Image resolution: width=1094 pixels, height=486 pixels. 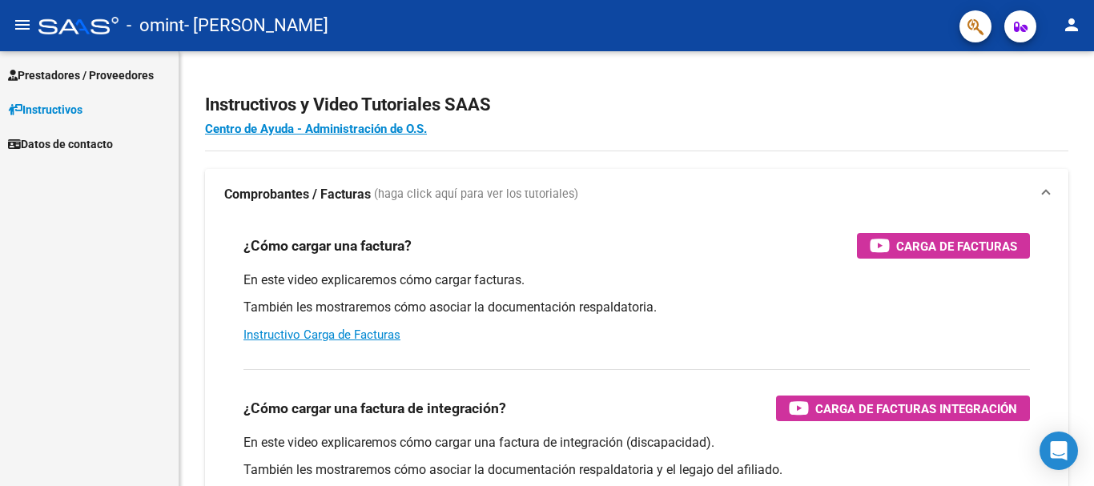 What do you see at coordinates (81, 75) in the screenshot?
I see `span: Prestadores / Proveedores` at bounding box center [81, 75].